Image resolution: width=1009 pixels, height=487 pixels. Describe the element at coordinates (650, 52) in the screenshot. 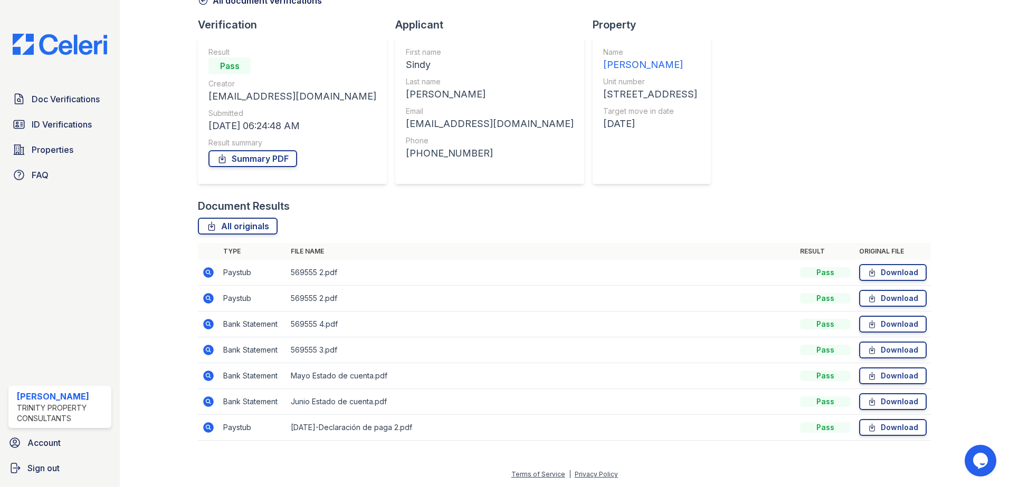

I see `div: Name` at that location.